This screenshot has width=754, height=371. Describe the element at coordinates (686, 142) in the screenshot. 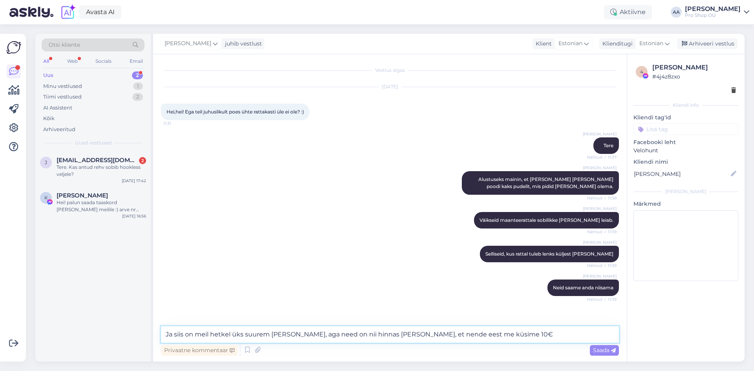

I see `p: Facebooki leht` at that location.